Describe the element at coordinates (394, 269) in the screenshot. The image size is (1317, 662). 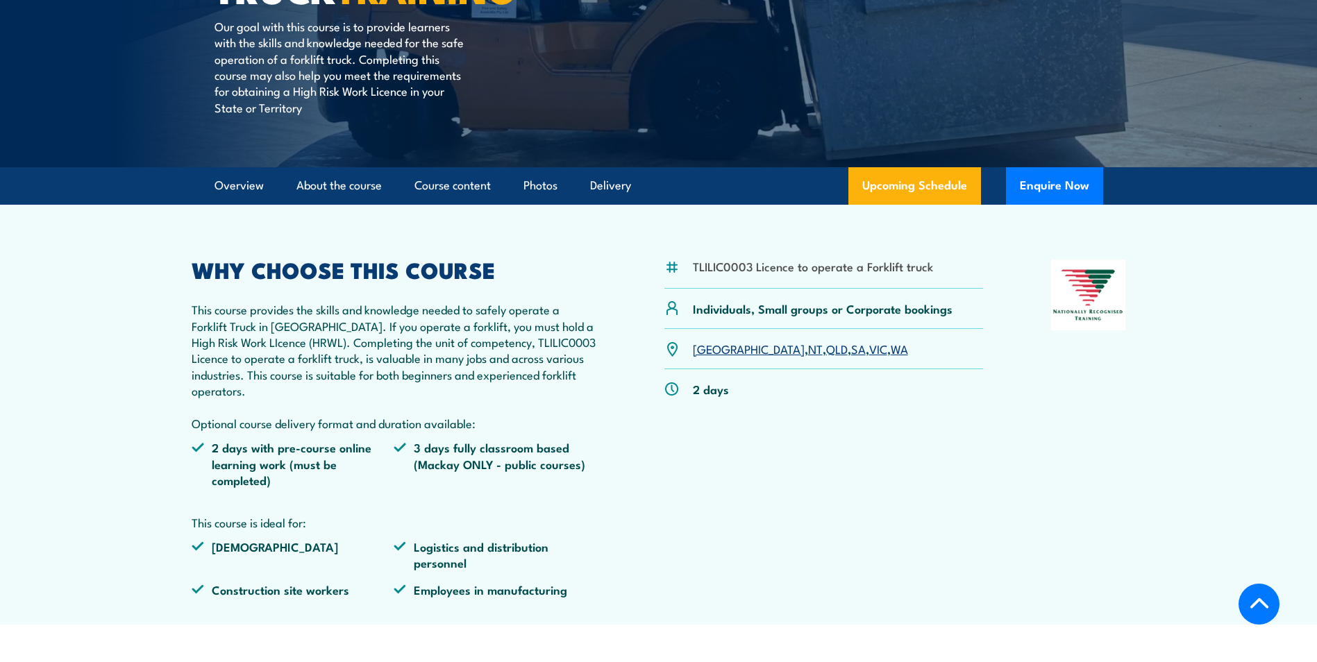
I see `h2: WHY CHOOSE THIS COURSE` at that location.